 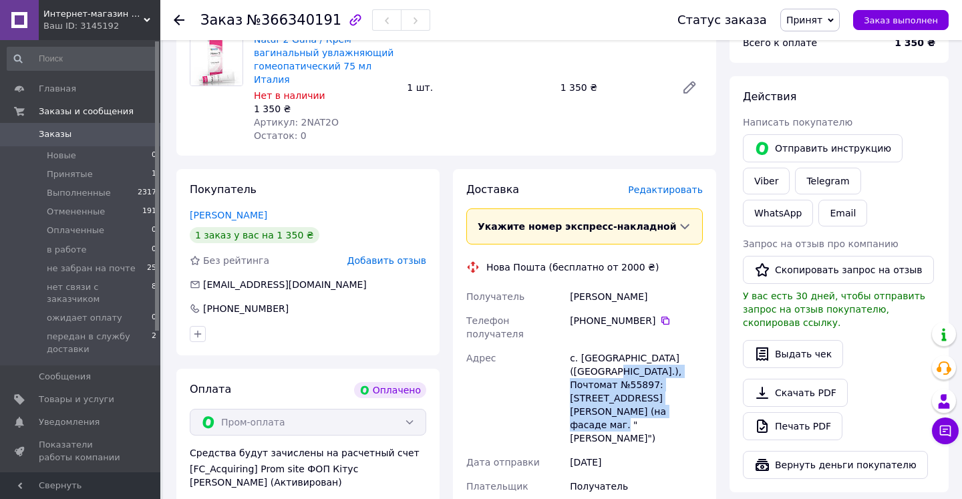 What do you see at coordinates (255, 235) in the screenshot?
I see `div: 1 заказ у вас на 1 350 ₴` at bounding box center [255, 235].